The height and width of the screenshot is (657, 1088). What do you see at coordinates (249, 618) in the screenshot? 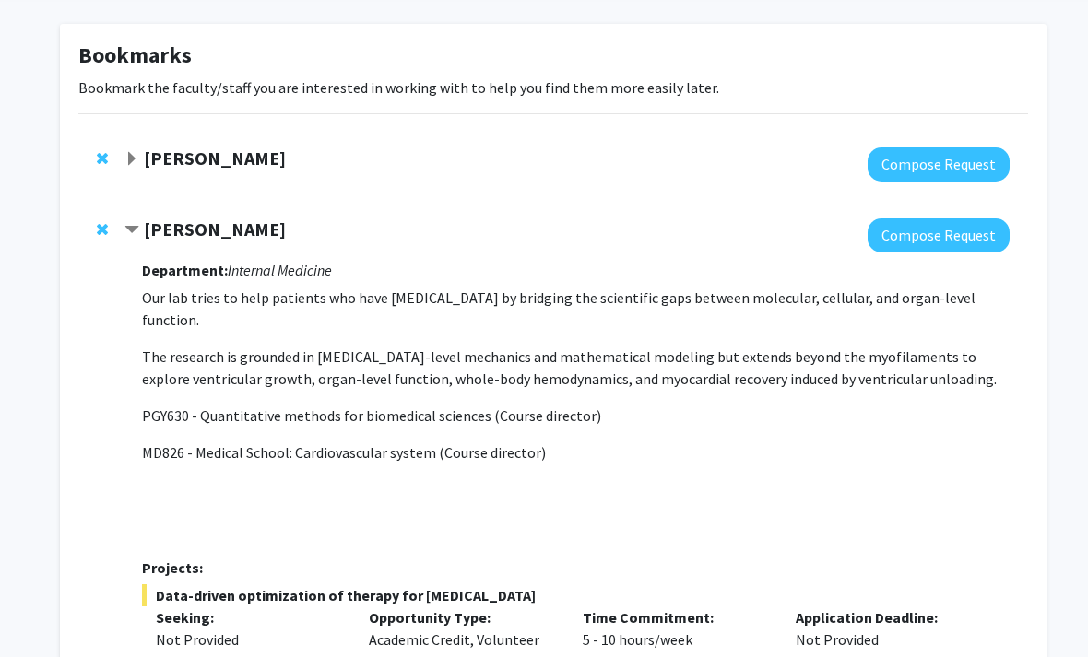
I see `p: Seeking:` at bounding box center [249, 618].